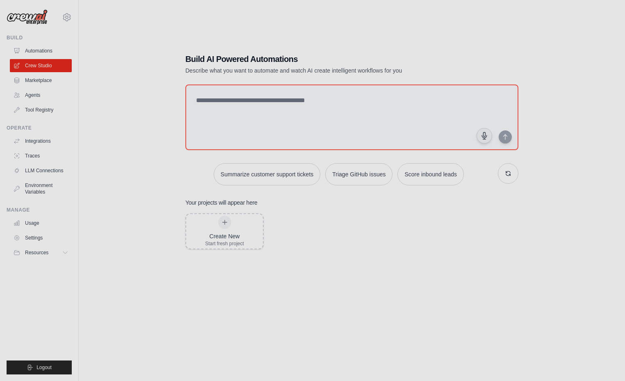 The width and height of the screenshot is (625, 381). I want to click on a: Marketplace, so click(41, 80).